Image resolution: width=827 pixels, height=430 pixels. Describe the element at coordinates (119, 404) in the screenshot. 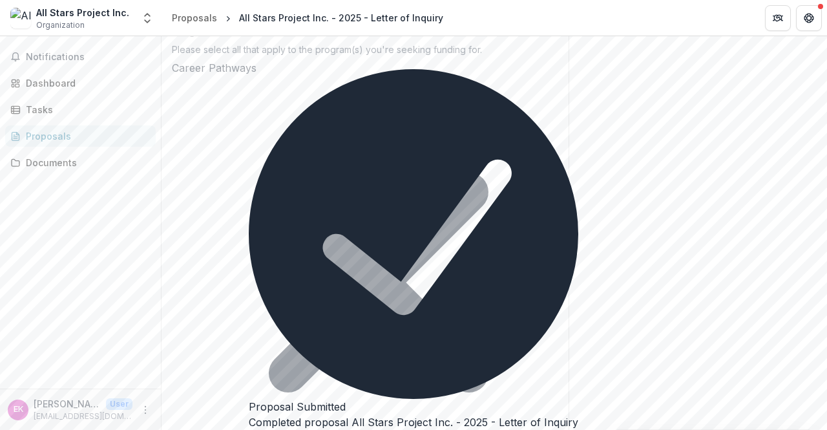

I see `p: User` at that location.